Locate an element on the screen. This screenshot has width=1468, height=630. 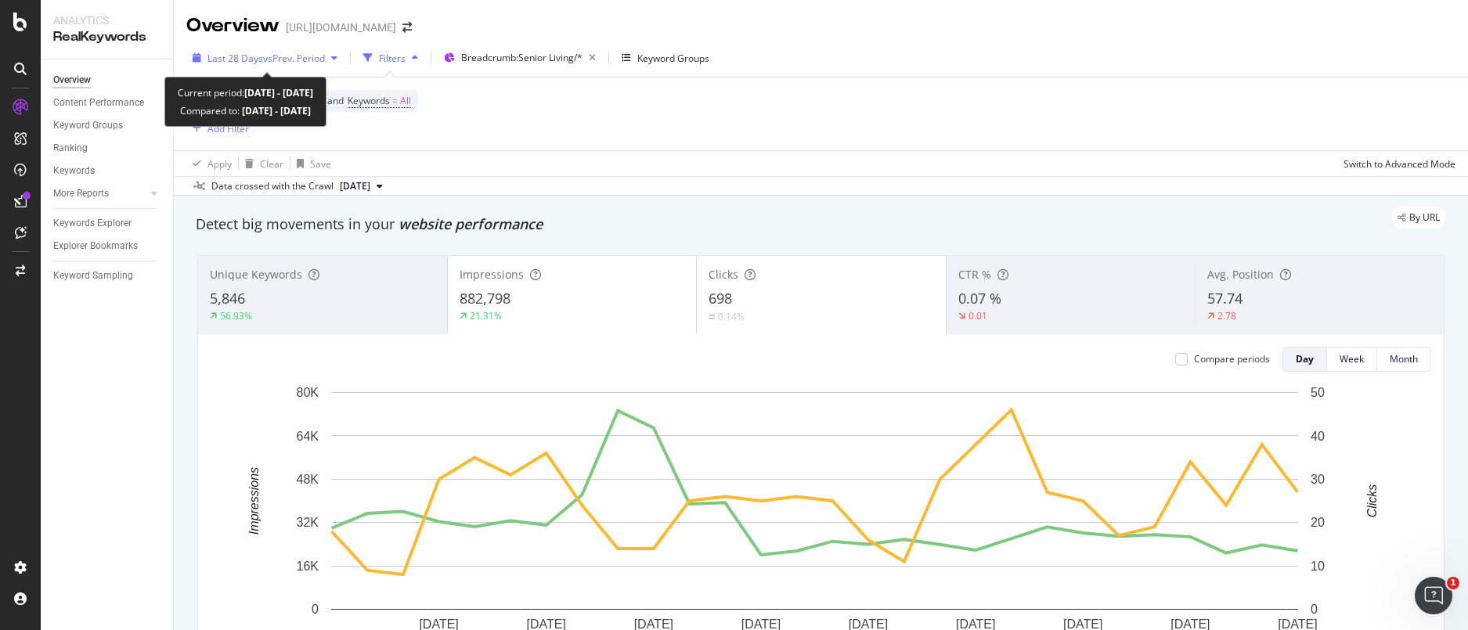
div: Analytics is located at coordinates (106, 20).